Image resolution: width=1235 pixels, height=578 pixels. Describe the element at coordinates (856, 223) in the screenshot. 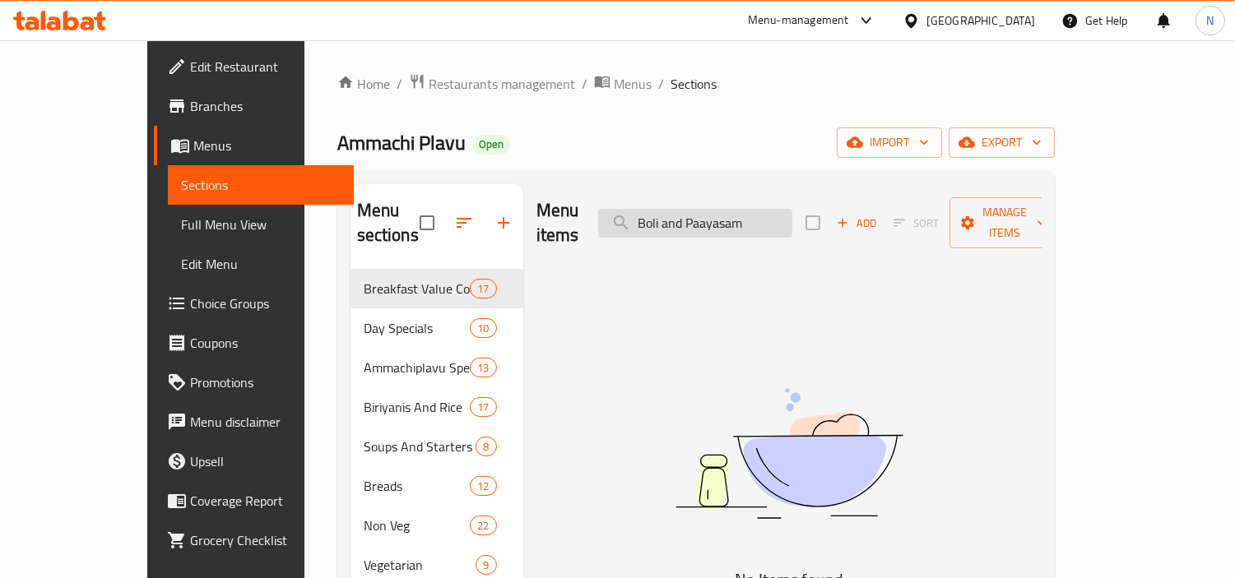

I see `span: Add` at that location.